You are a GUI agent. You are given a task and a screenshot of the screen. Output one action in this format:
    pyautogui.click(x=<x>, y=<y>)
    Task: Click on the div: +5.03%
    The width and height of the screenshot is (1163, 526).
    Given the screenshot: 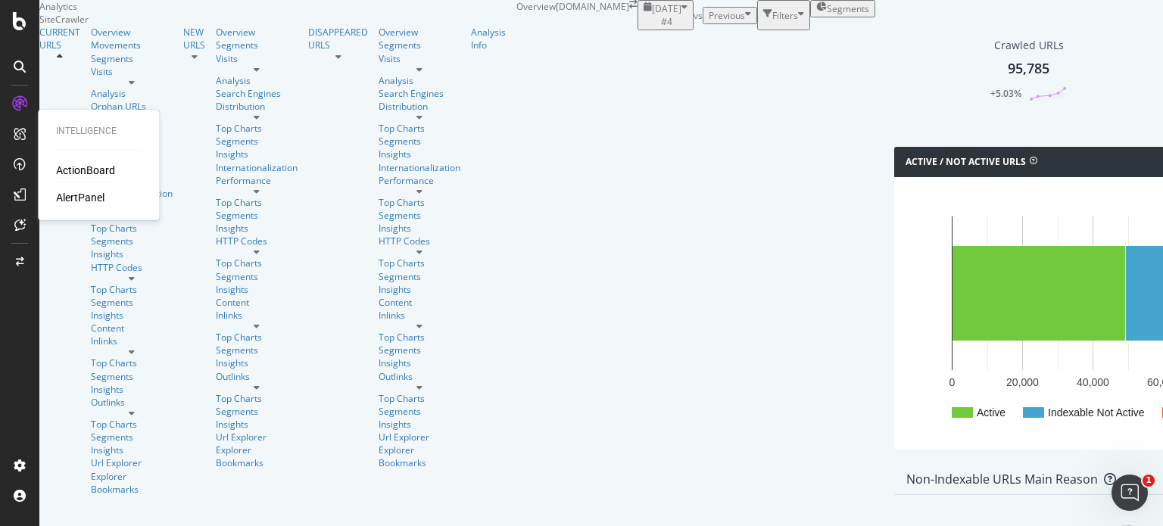 What is the action you would take?
    pyautogui.click(x=1006, y=93)
    